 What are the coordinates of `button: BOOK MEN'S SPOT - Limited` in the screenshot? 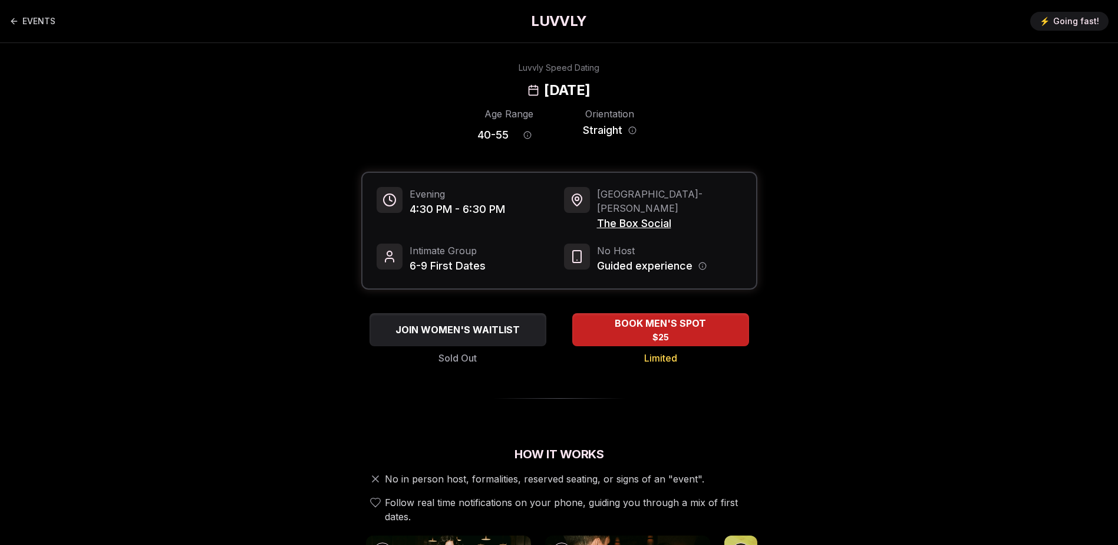 It's located at (661, 329).